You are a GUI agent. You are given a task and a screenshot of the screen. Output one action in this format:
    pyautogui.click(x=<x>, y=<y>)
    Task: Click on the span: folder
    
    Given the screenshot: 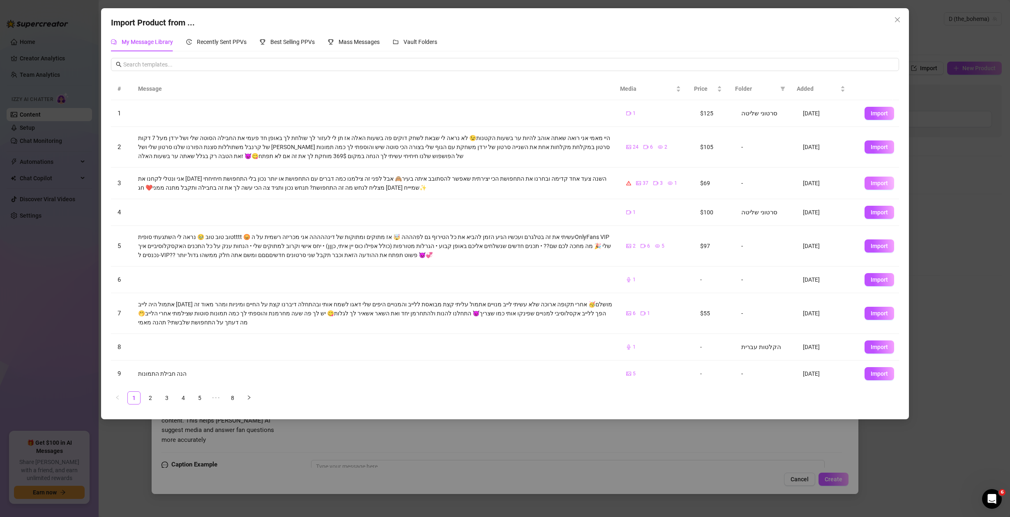 What is the action you would take?
    pyautogui.click(x=396, y=42)
    